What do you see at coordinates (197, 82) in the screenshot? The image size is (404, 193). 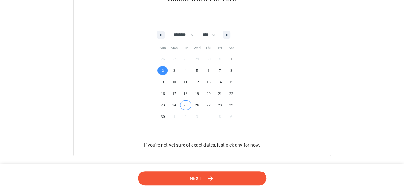 I see `span: 12` at bounding box center [197, 82].